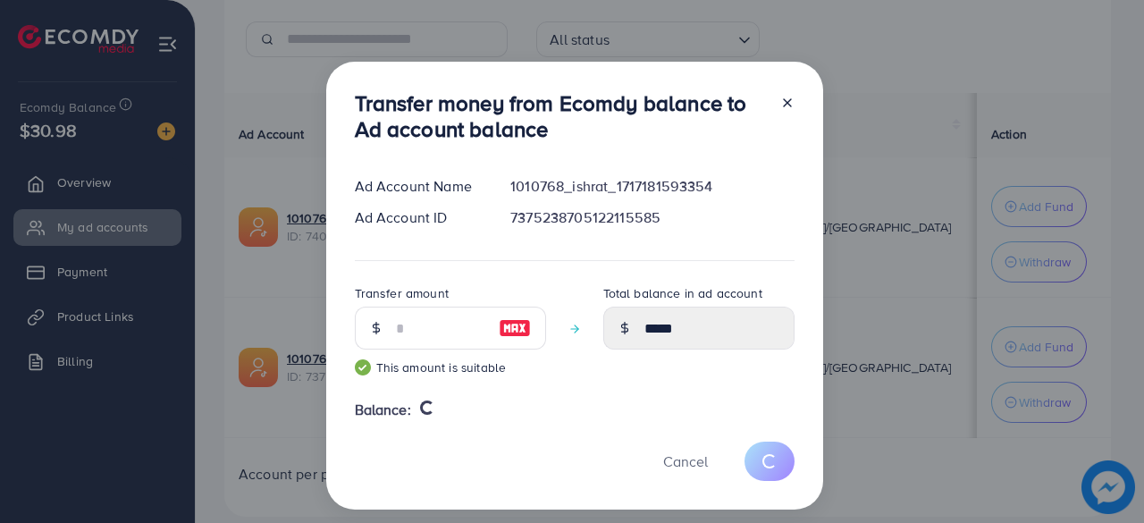 The image size is (1144, 523). What do you see at coordinates (401, 293) in the screenshot?
I see `label: Transfer amount` at bounding box center [401, 293].